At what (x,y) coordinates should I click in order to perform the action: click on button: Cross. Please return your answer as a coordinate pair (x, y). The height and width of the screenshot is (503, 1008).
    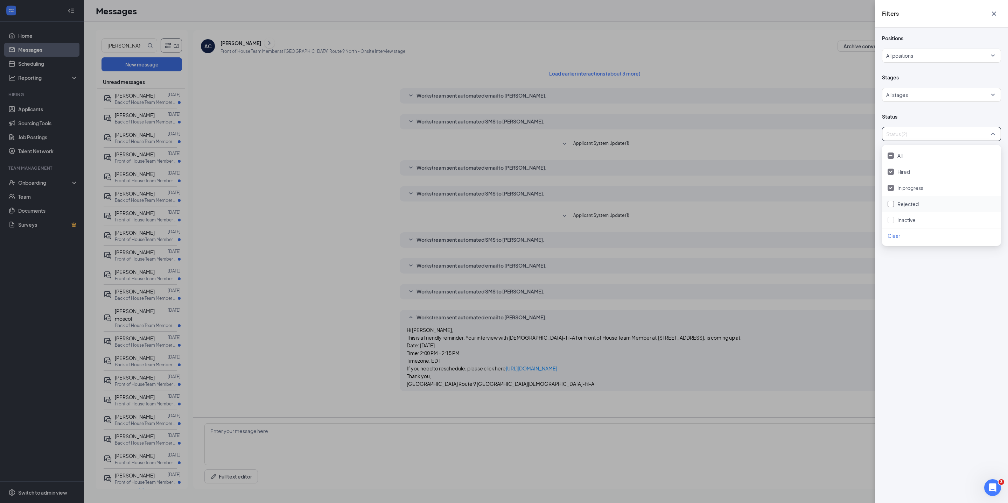
    Looking at the image, I should click on (994, 14).